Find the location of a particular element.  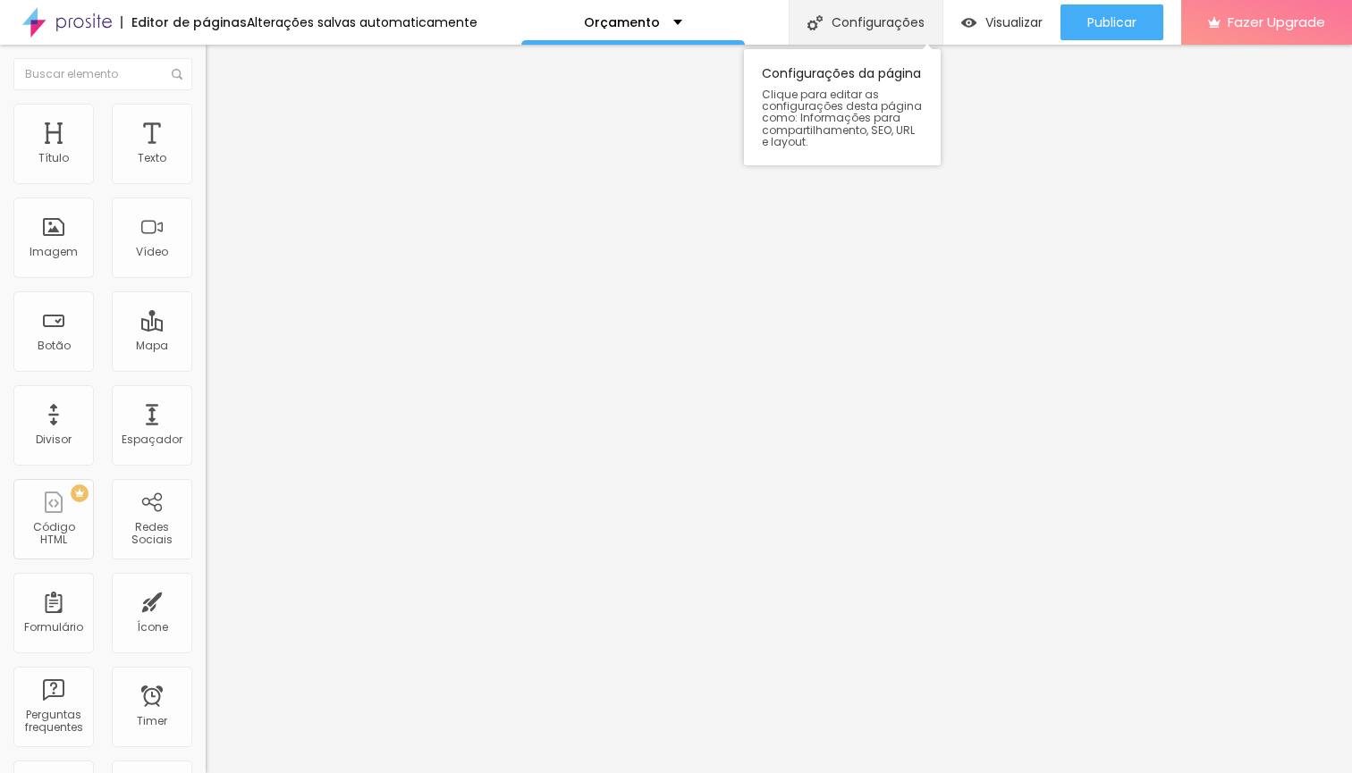

div: Mapa is located at coordinates (152, 346).